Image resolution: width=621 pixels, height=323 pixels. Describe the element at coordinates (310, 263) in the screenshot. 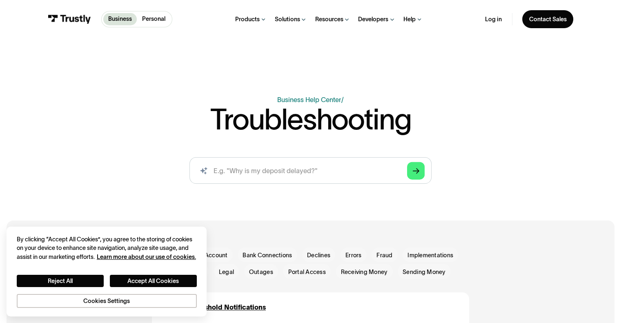

I see `form: Email Form` at that location.